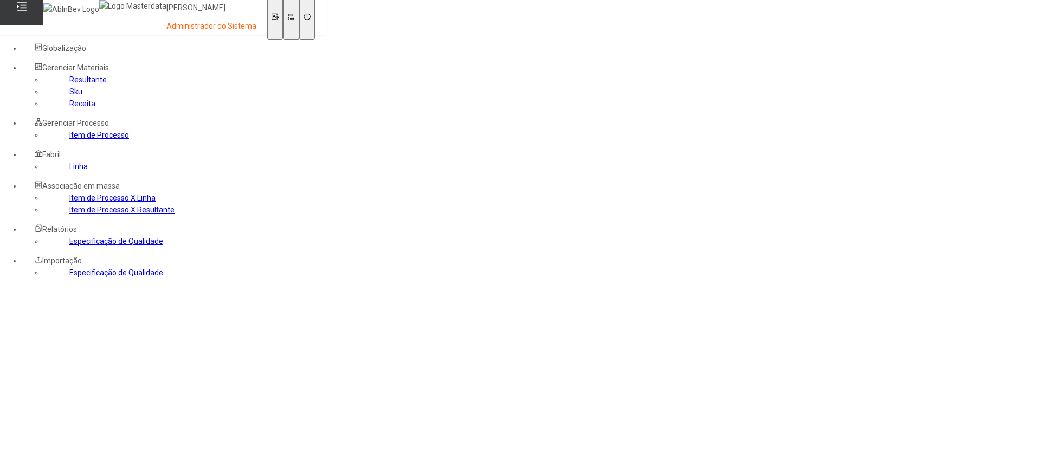  What do you see at coordinates (76, 92) in the screenshot?
I see `a: Sku` at bounding box center [76, 92].